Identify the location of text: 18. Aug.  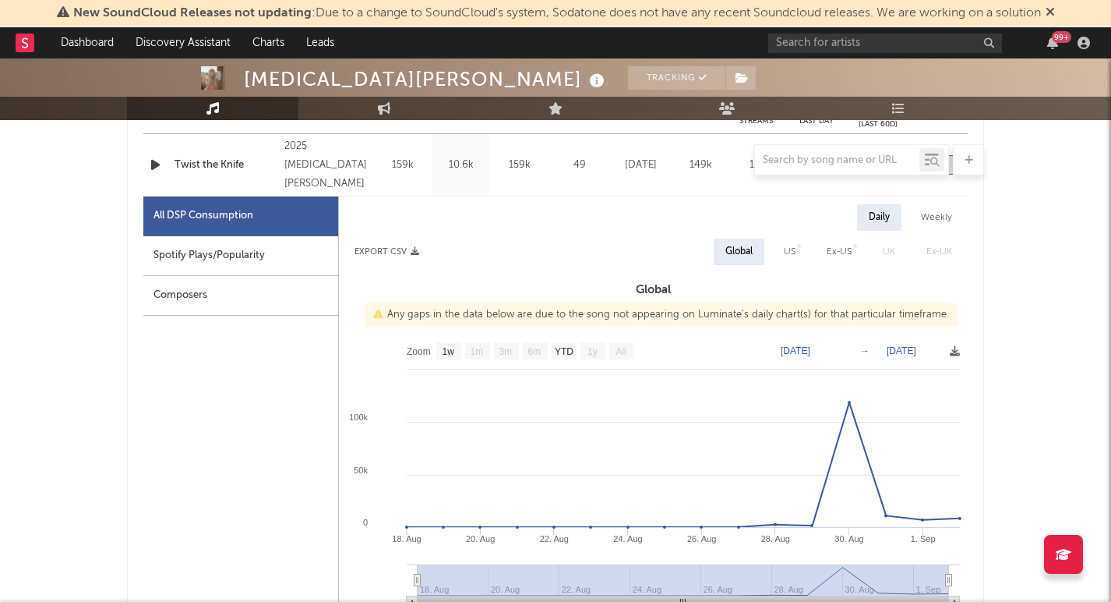
(406, 538).